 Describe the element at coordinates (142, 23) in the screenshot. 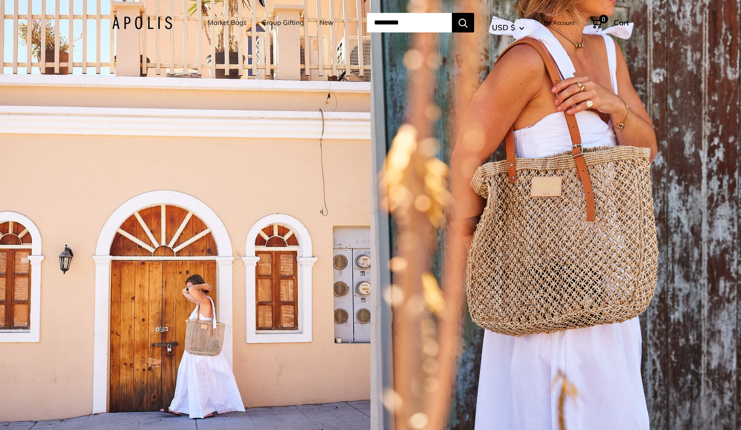

I see `img: Apolis` at that location.